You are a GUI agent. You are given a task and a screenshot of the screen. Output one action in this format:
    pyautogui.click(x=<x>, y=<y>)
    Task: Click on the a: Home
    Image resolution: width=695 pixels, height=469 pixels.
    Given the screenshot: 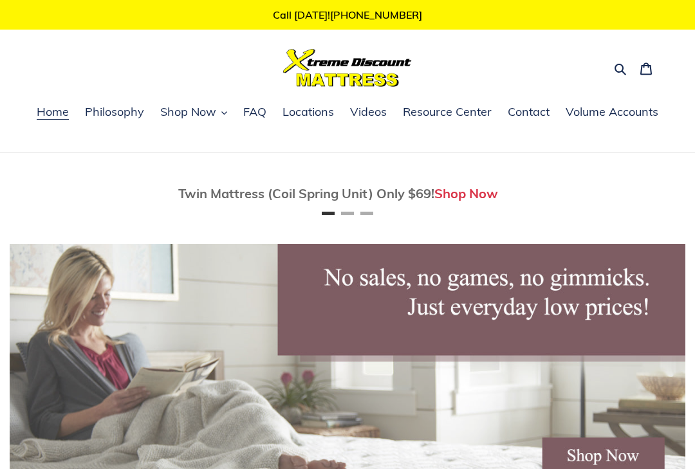 What is the action you would take?
    pyautogui.click(x=53, y=113)
    